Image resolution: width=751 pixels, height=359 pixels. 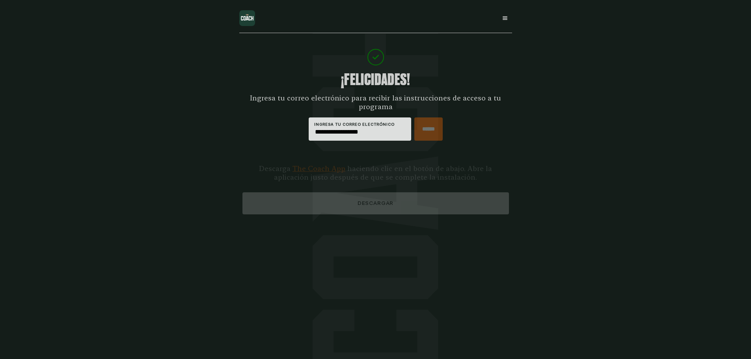 What do you see at coordinates (247, 18) in the screenshot?
I see `img: logo` at bounding box center [247, 18].